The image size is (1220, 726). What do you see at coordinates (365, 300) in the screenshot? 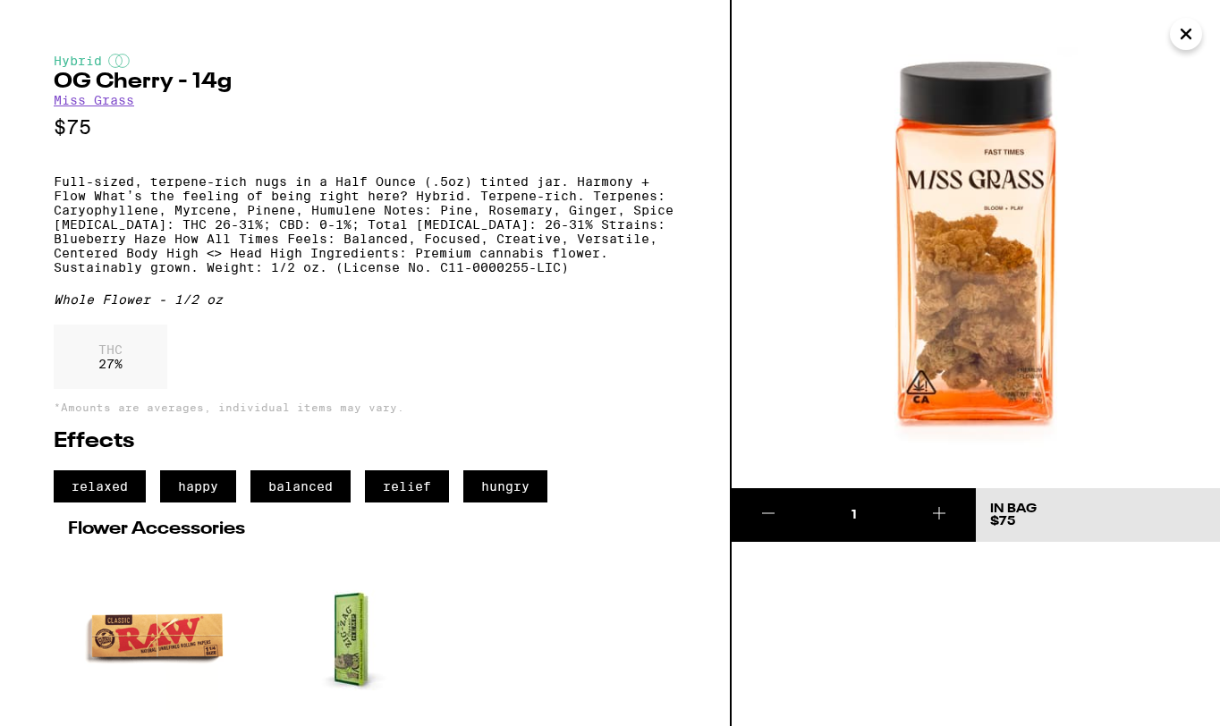
I see `div: Whole Flower - 1/2 oz` at bounding box center [365, 300].